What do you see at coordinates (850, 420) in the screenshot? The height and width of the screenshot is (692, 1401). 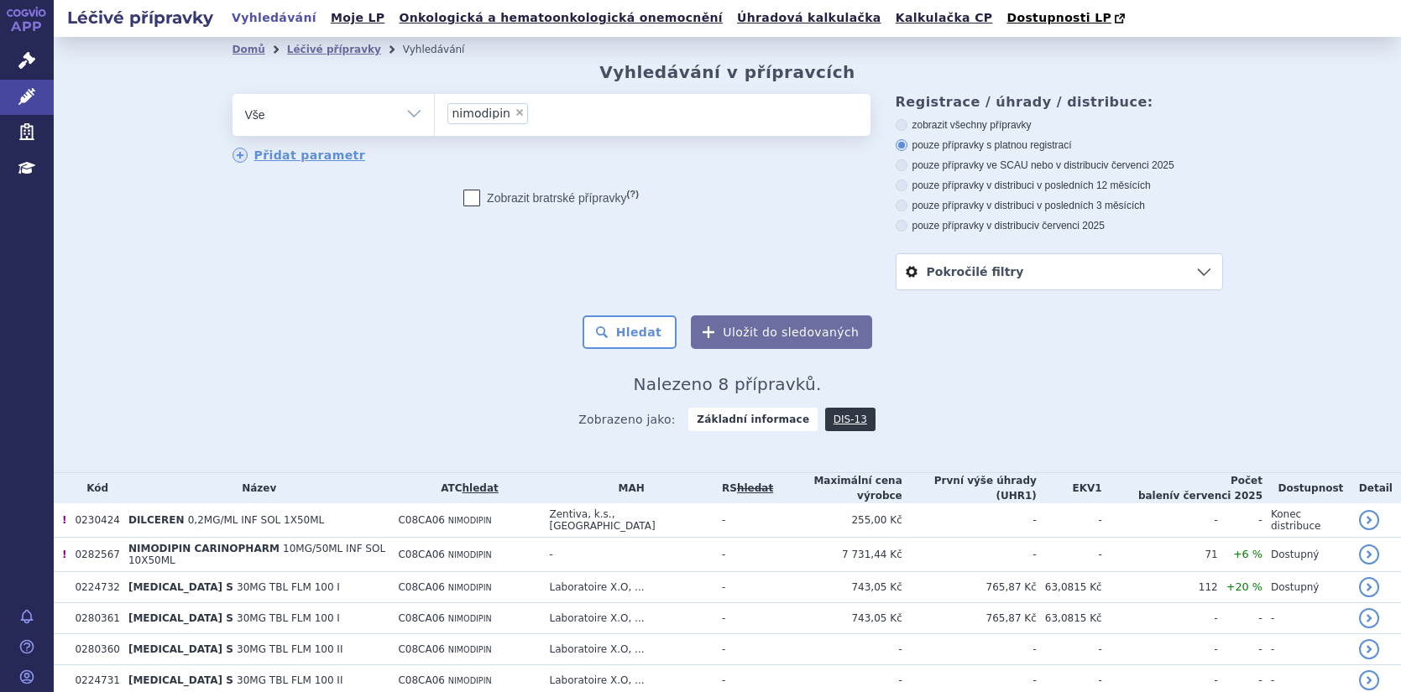 I see `a: DIS-13` at bounding box center [850, 420].